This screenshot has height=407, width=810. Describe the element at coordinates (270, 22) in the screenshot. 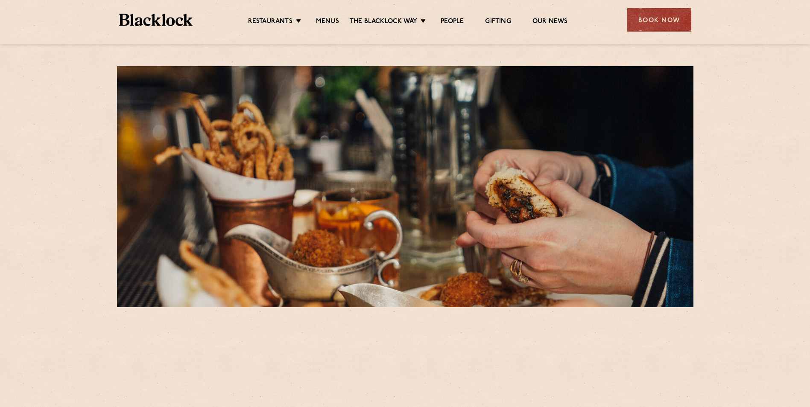

I see `a: Restaurants` at that location.